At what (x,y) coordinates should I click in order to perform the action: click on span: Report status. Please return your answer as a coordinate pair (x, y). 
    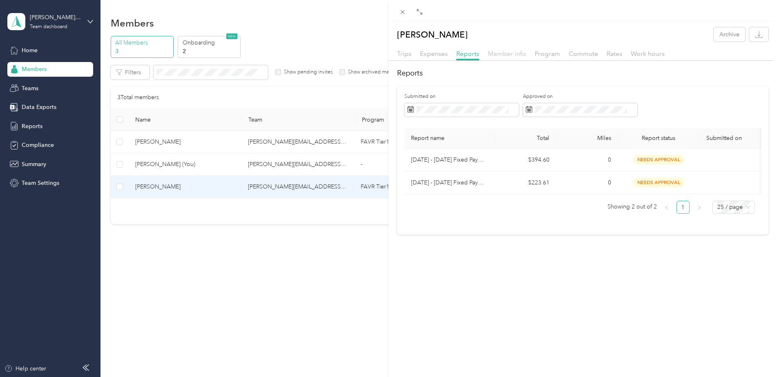
    Looking at the image, I should click on (658, 138).